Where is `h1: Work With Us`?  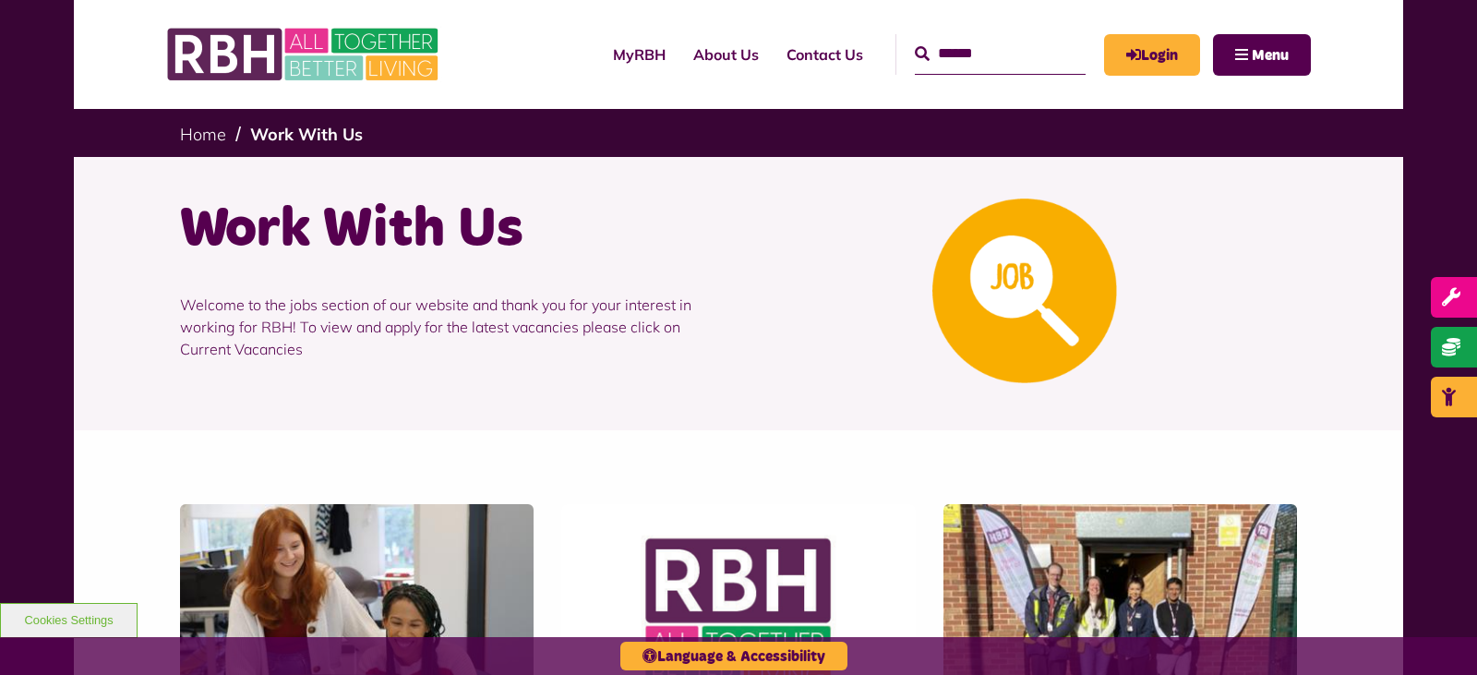
h1: Work With Us is located at coordinates (452, 230).